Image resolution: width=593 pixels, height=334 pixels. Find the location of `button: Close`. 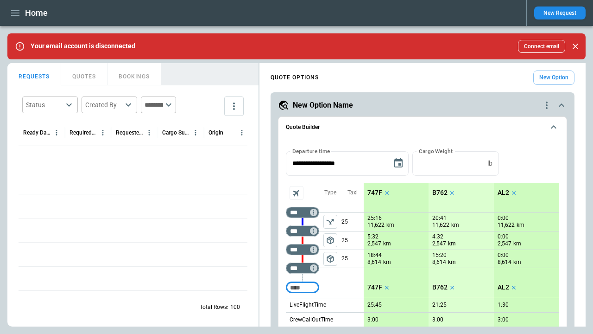

button: Close is located at coordinates (576, 46).